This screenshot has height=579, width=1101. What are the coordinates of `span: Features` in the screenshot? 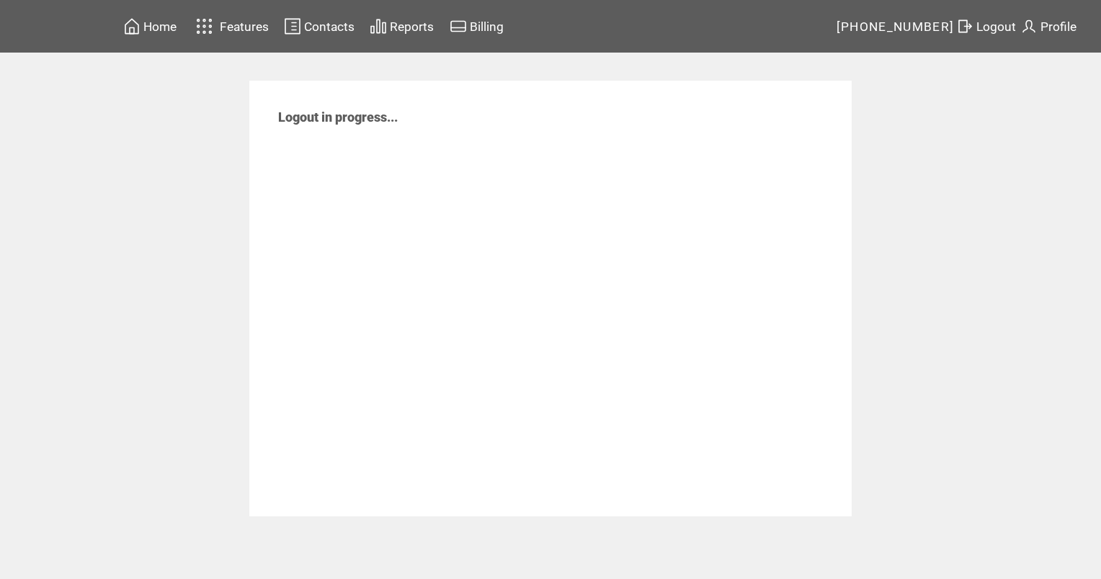 It's located at (244, 27).